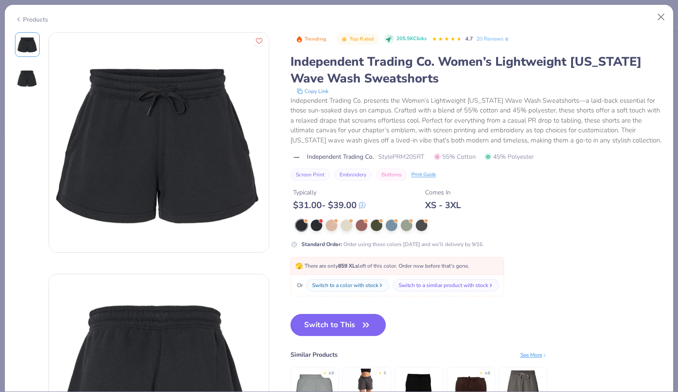 The width and height of the screenshot is (678, 392). I want to click on span: Top Rated, so click(362, 39).